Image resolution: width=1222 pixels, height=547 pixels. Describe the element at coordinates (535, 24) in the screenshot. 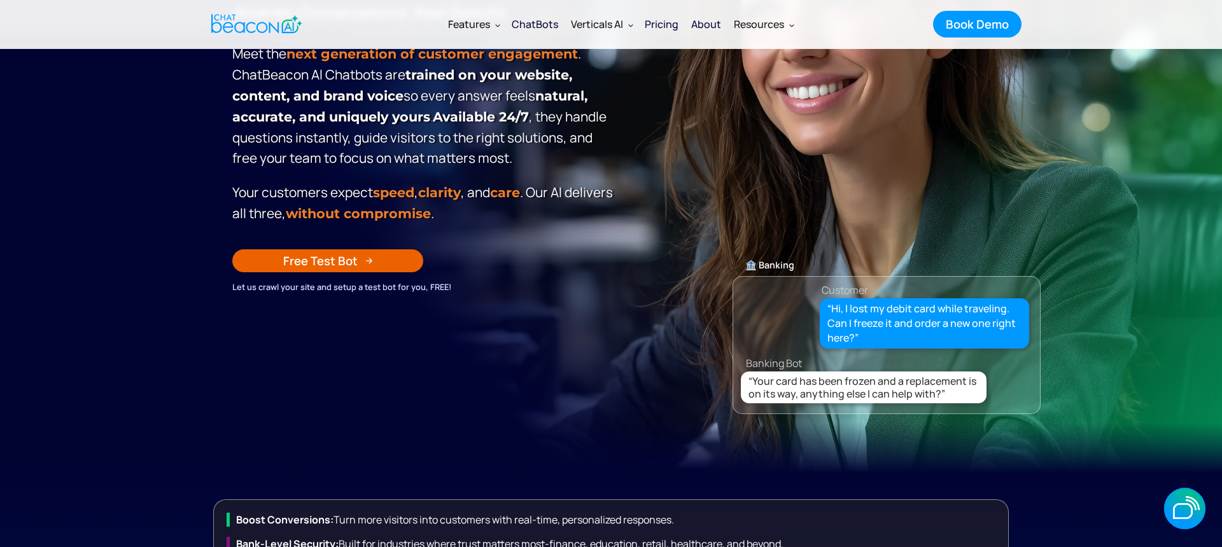

I see `div: ChatBots` at that location.